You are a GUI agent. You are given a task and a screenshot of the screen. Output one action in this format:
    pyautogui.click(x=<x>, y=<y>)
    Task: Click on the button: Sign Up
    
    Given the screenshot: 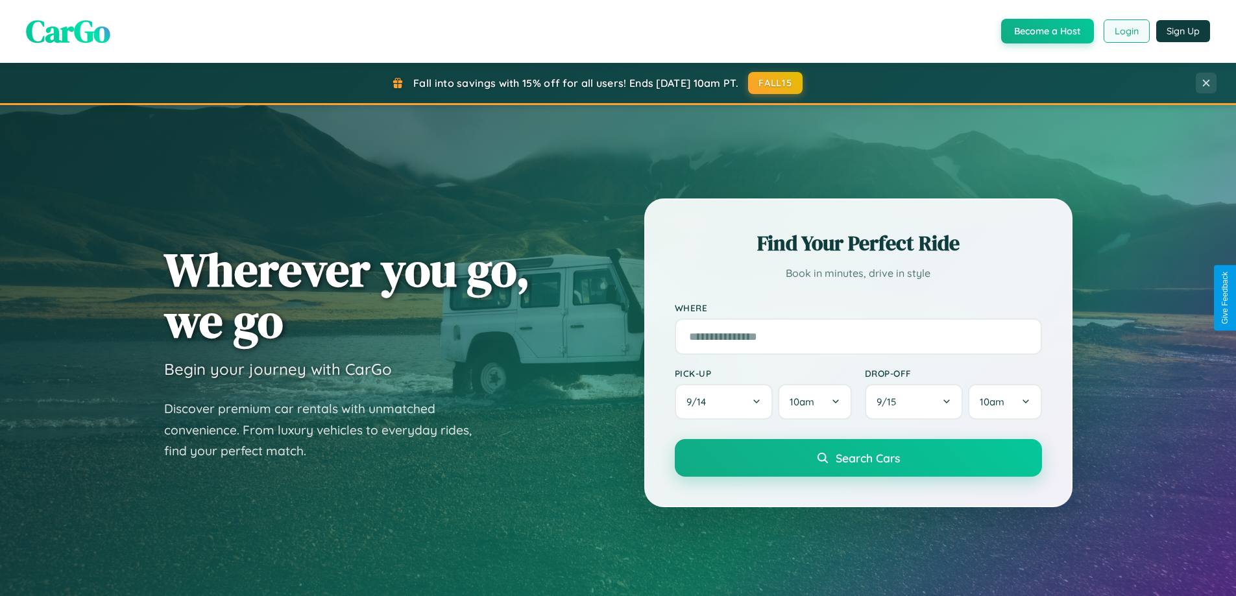 What is the action you would take?
    pyautogui.click(x=1182, y=31)
    